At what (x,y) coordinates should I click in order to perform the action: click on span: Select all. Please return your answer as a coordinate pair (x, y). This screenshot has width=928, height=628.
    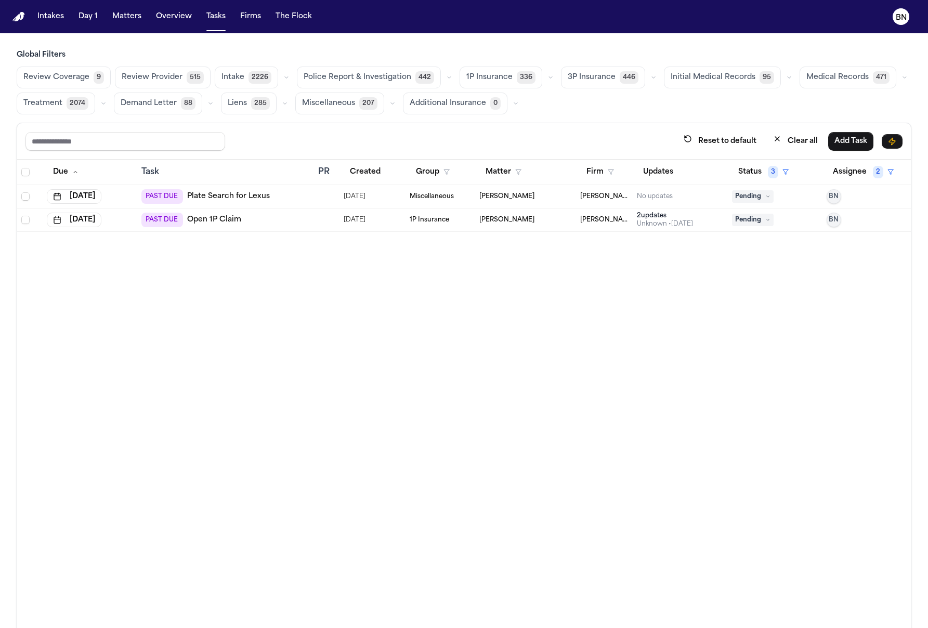
    Looking at the image, I should click on (25, 172).